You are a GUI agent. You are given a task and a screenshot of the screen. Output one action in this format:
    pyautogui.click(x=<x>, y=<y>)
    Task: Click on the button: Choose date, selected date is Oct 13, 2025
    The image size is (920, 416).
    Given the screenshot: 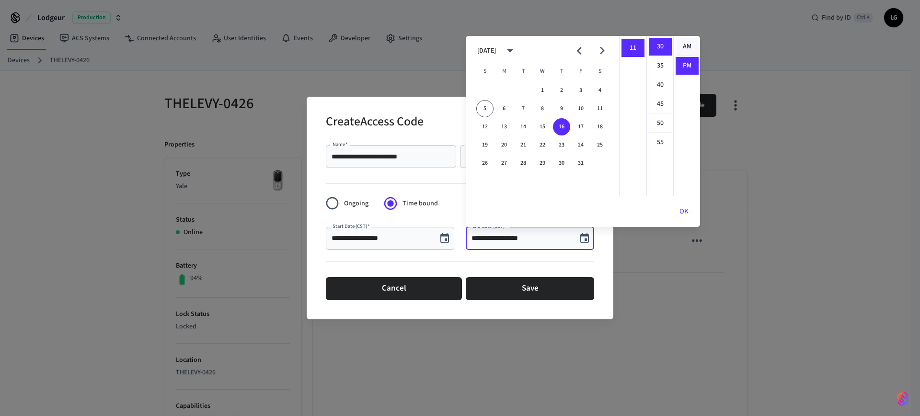 What is the action you would take?
    pyautogui.click(x=444, y=239)
    